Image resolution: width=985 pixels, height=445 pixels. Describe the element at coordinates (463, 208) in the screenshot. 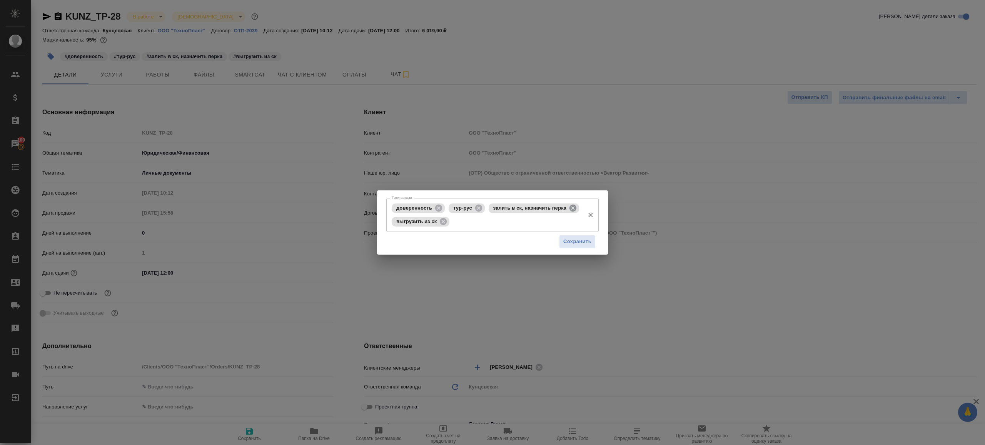

I see `span: тур-рус` at that location.